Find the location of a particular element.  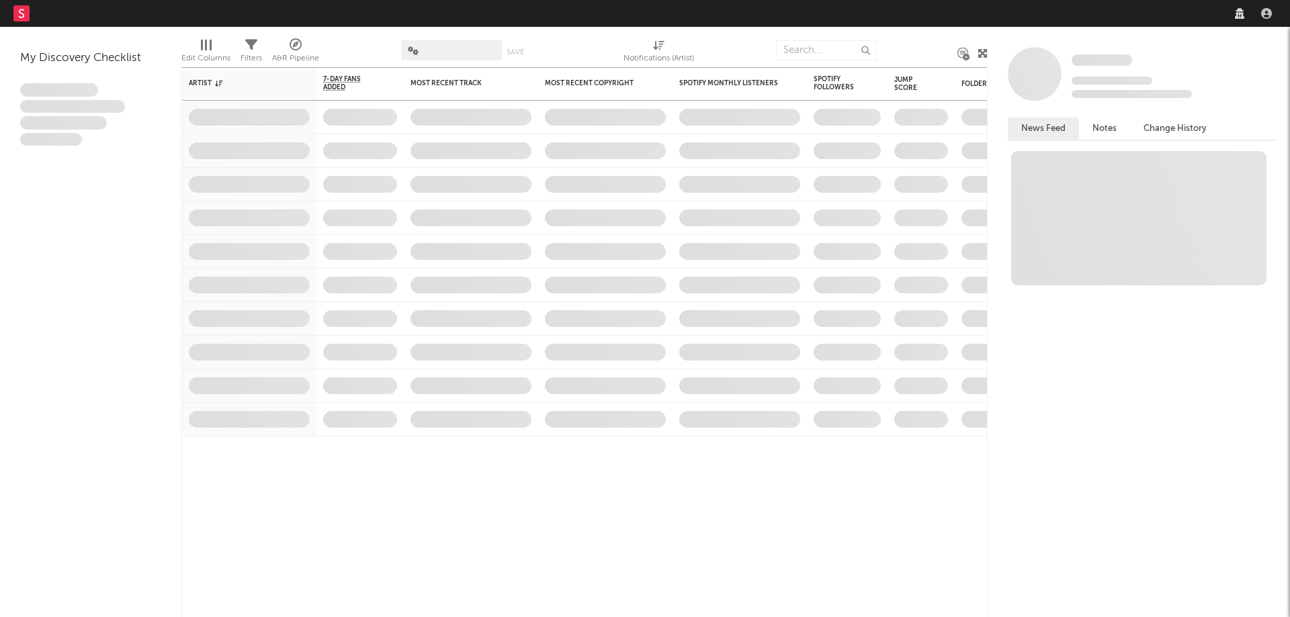

span: Aliquam viverra is located at coordinates (51, 140).